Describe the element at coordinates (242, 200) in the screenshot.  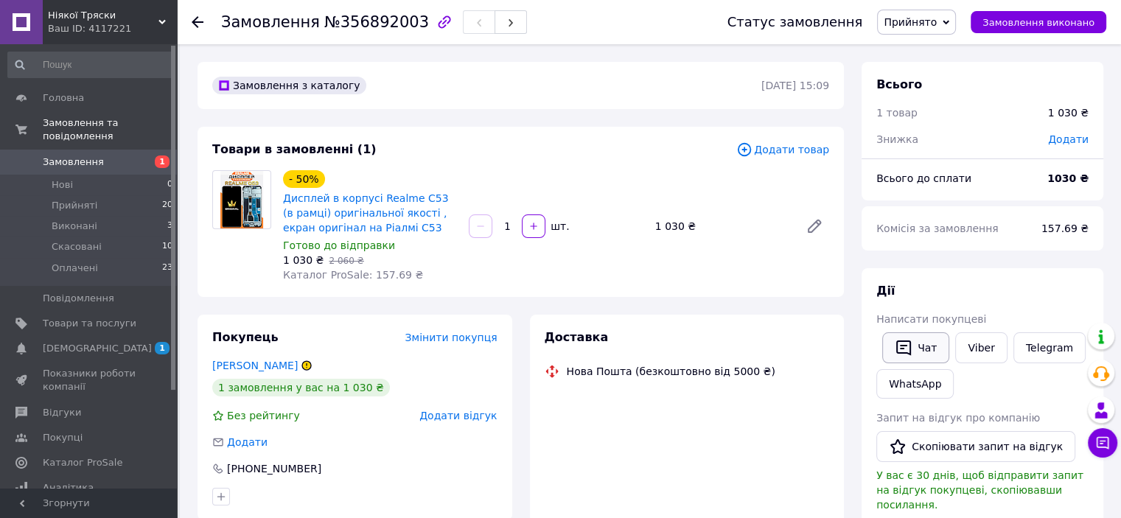
I see `img: Дисплей в корпусі Realme C53 (в рамці) оригінальної якості , екран оригінал на Ріалмі С53` at that location.